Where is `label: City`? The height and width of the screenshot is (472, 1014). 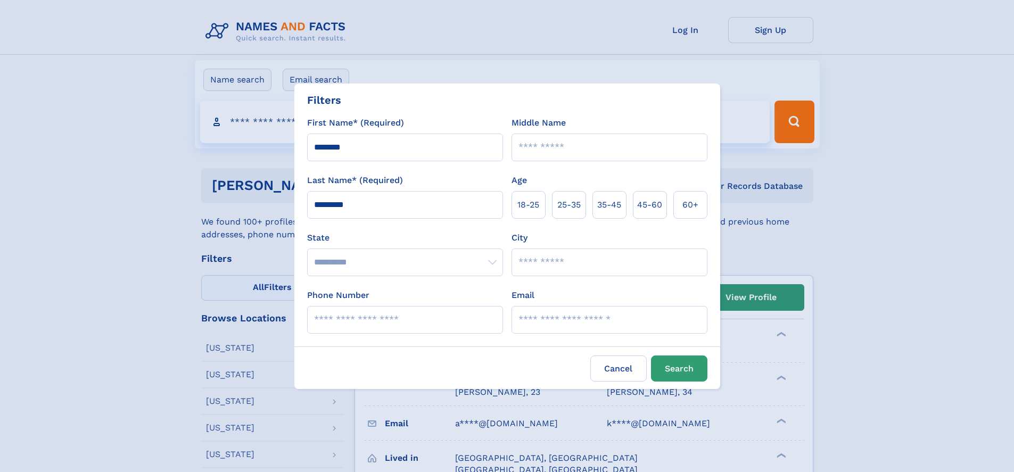 label: City is located at coordinates (519, 238).